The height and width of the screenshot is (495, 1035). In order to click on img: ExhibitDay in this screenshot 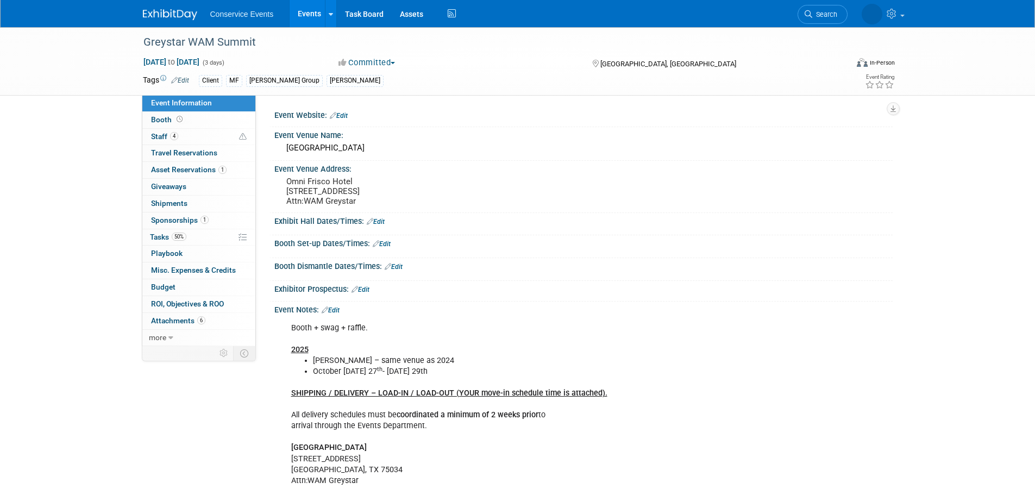, I will do `click(170, 15)`.